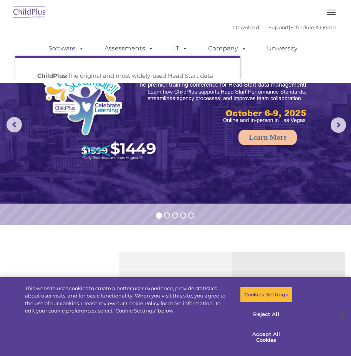 This screenshot has height=356, width=351. Describe the element at coordinates (267, 295) in the screenshot. I see `button: Cookies Settings` at that location.